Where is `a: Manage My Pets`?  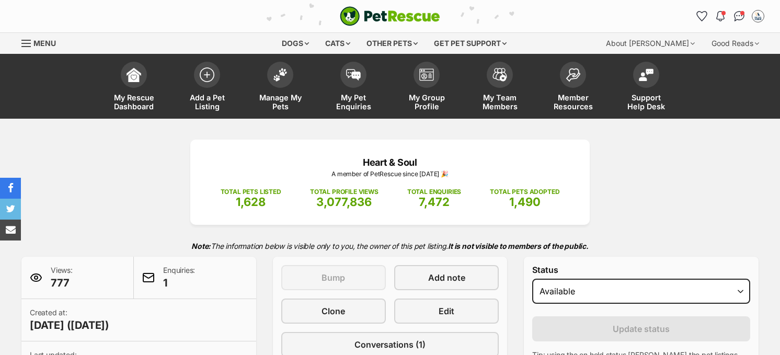 a: Manage My Pets is located at coordinates (280, 87).